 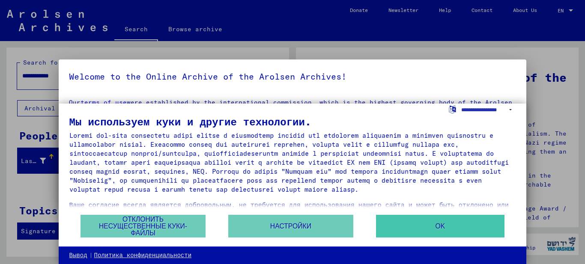 What do you see at coordinates (104, 102) in the screenshot?
I see `a: terms of use` at bounding box center [104, 102].